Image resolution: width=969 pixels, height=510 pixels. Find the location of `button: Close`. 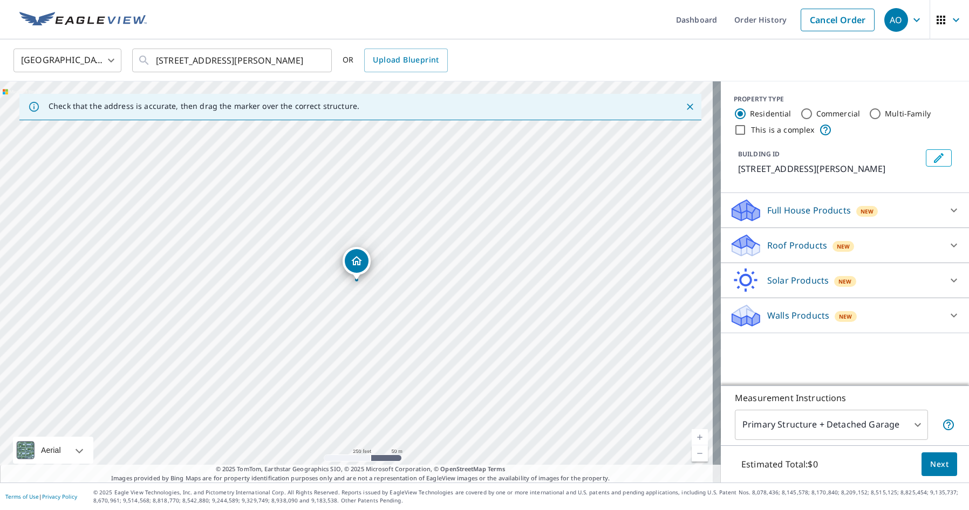

button: Close is located at coordinates (690, 107).